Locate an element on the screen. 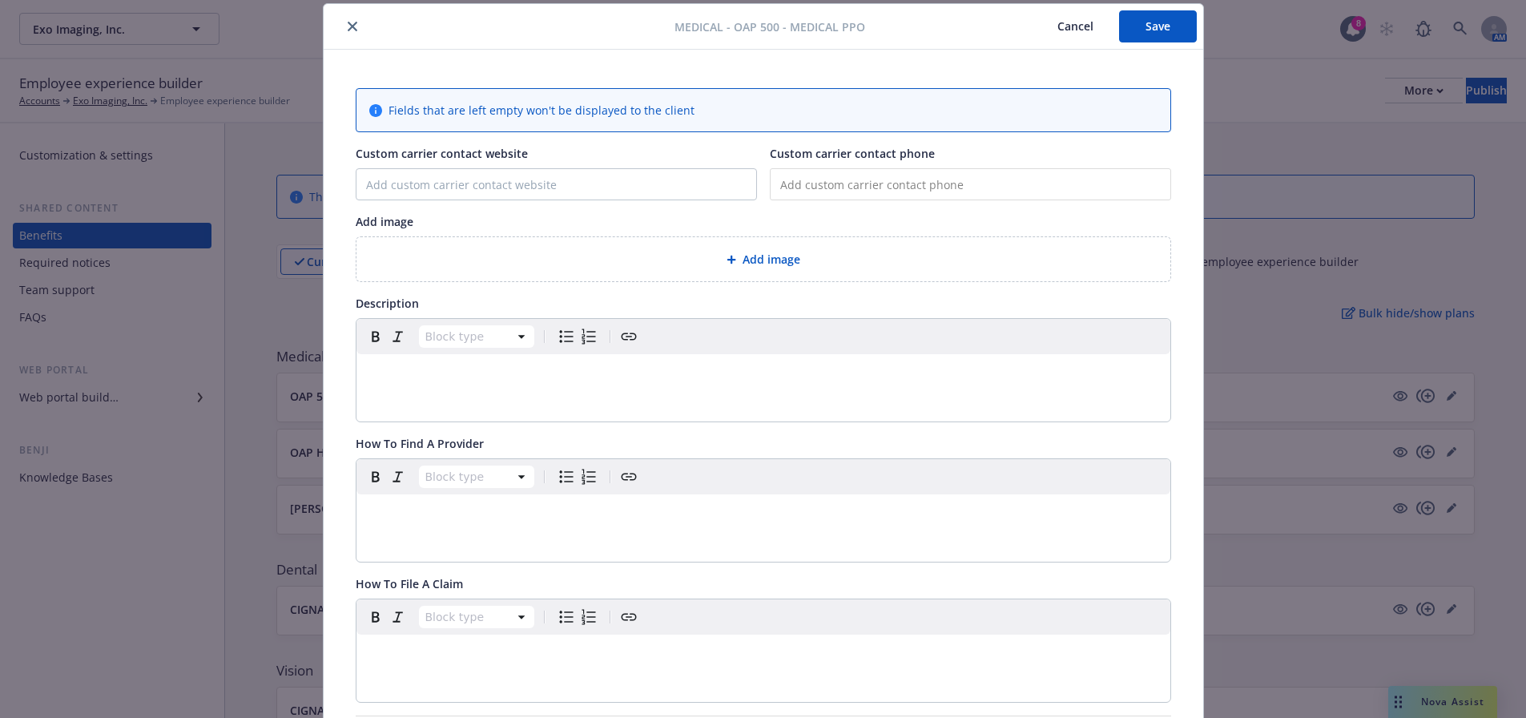  input: Add custom carrier contact website is located at coordinates (556, 184).